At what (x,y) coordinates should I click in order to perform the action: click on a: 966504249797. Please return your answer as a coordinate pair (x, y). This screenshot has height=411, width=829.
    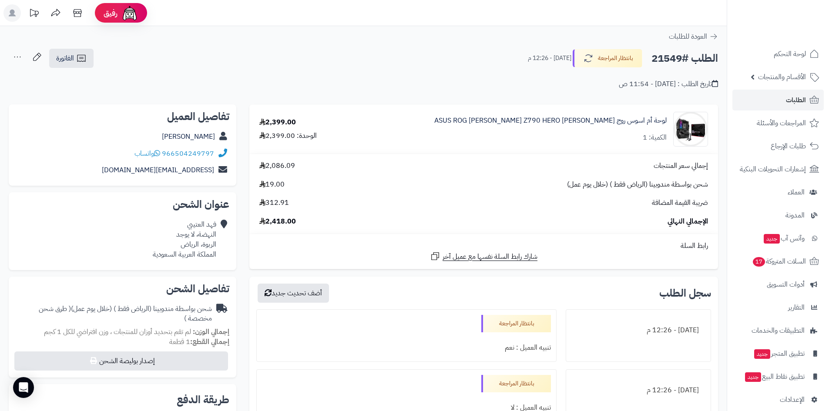
    Looking at the image, I should click on (188, 154).